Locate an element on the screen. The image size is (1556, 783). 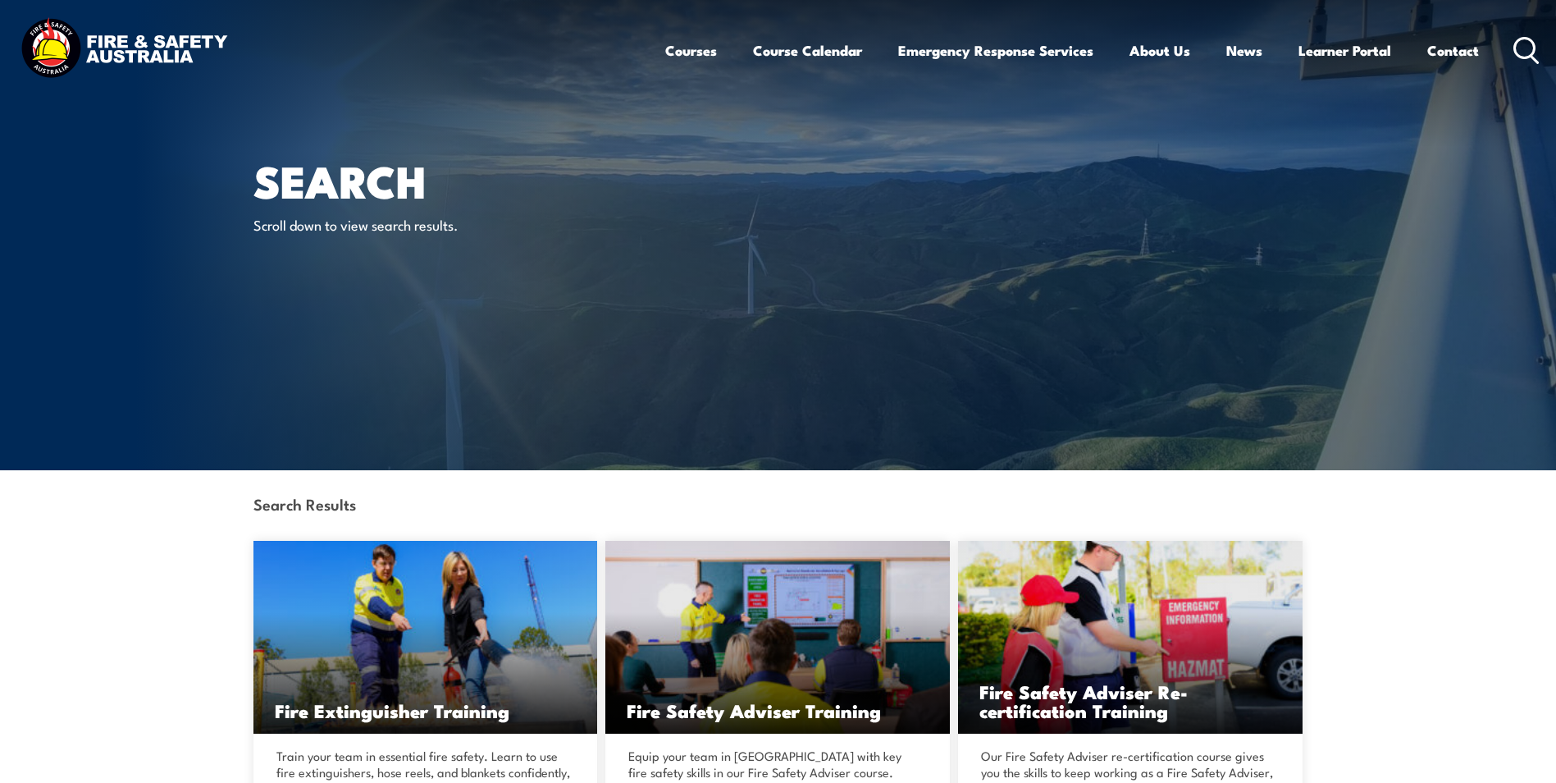
a: Courses is located at coordinates (691, 50).